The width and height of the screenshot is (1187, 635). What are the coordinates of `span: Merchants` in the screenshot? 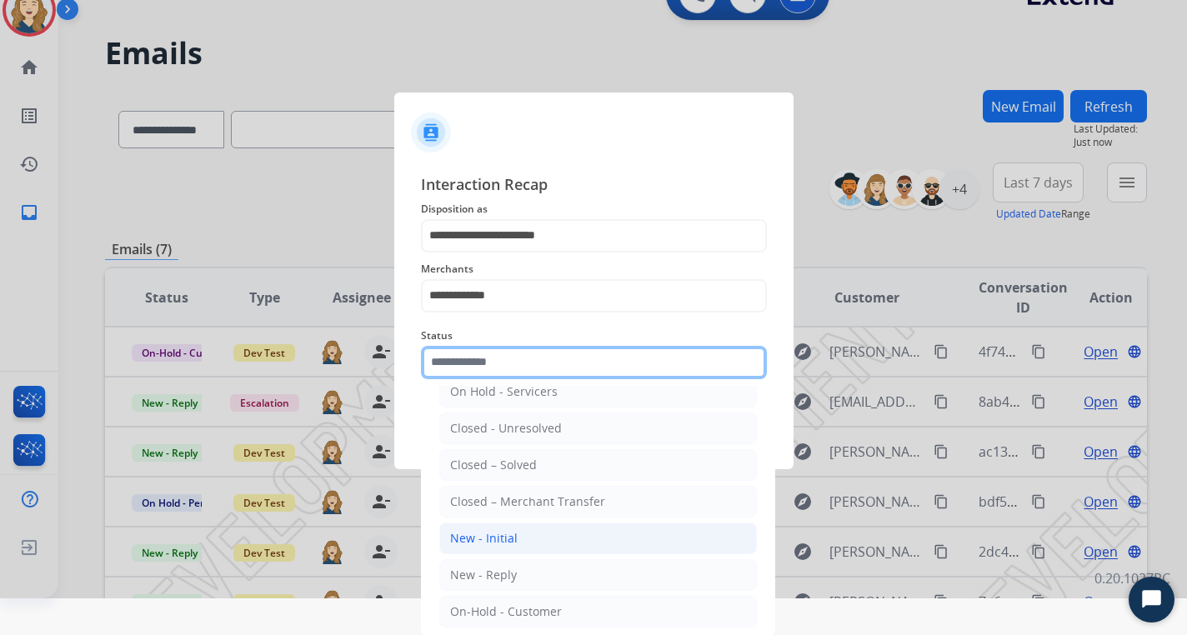 It's located at (594, 269).